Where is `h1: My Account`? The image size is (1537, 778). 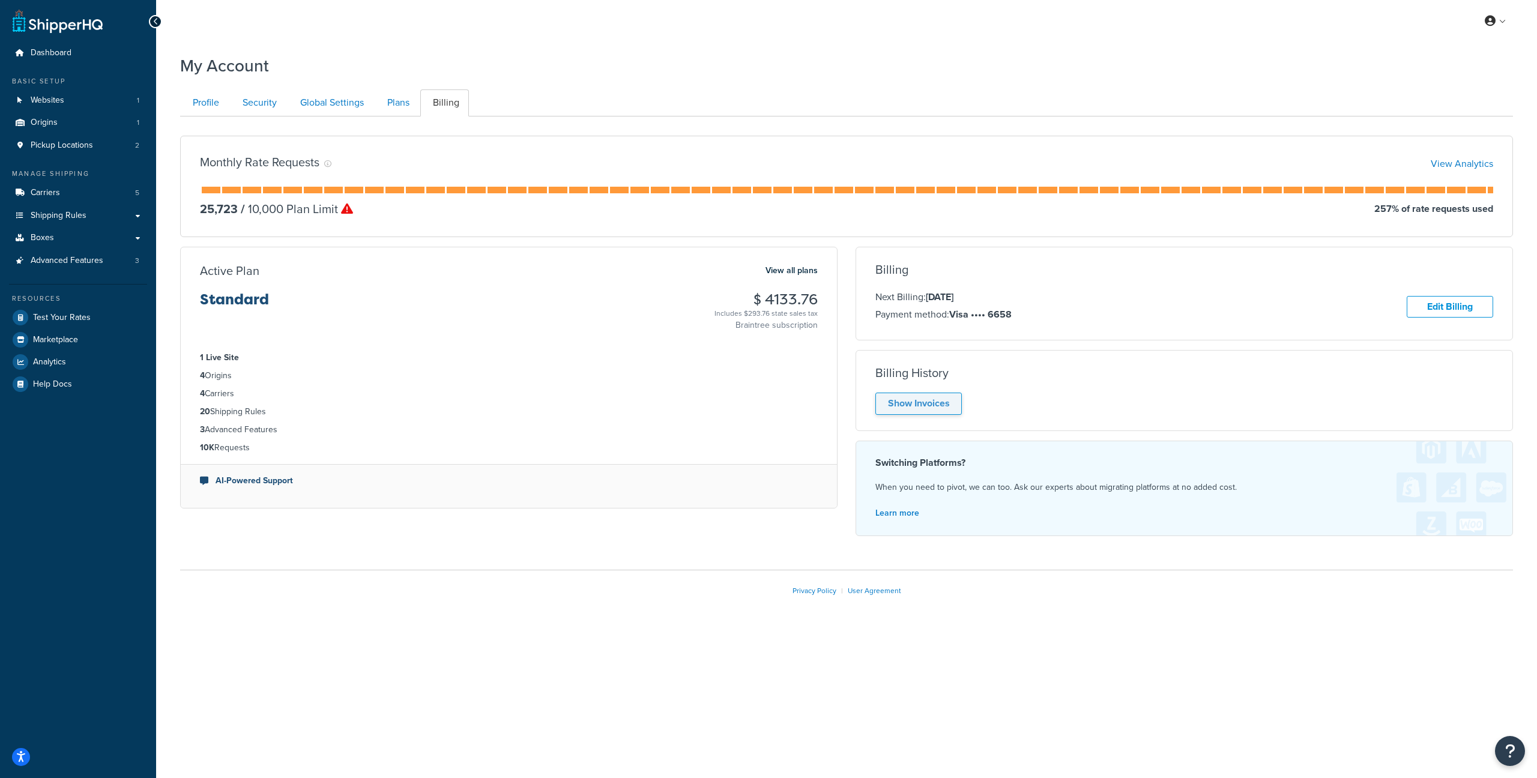 h1: My Account is located at coordinates (225, 65).